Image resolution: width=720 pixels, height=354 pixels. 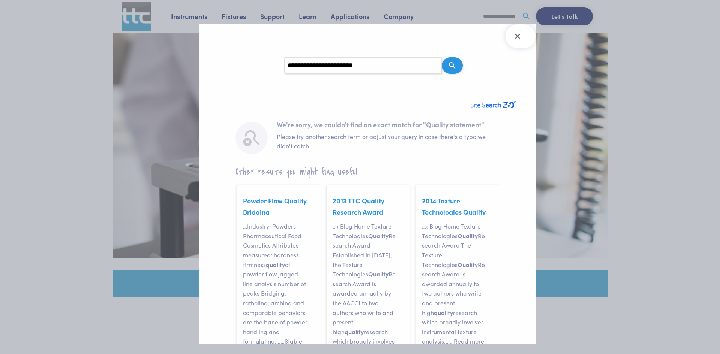 What do you see at coordinates (454, 217) in the screenshot?
I see `span: 2014 Texture Technologies Quality Research Award Winners` at bounding box center [454, 217].